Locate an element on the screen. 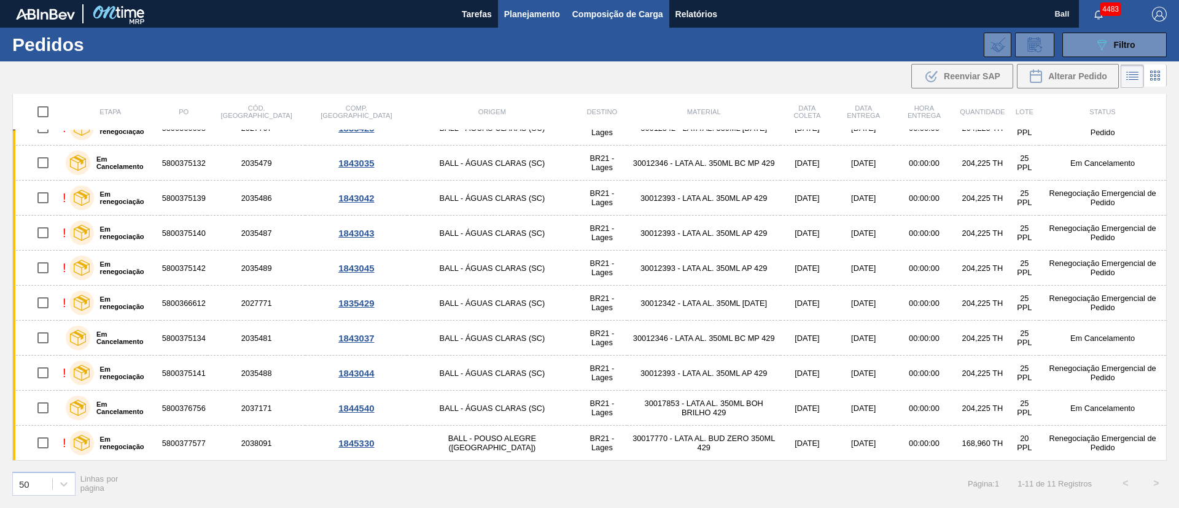 This screenshot has width=1179, height=508. div: Visão em Cards is located at coordinates (1155, 76).